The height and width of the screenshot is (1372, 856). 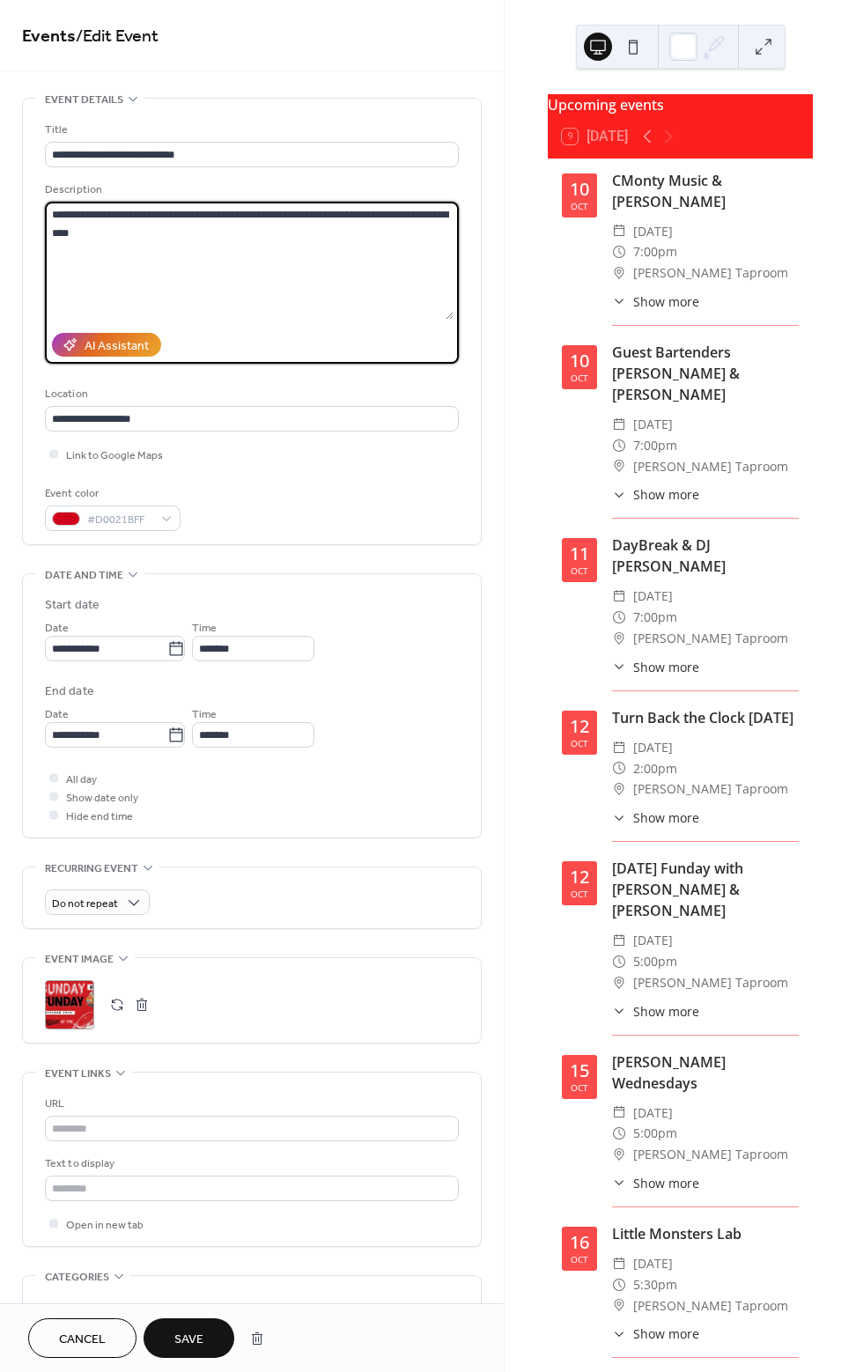 What do you see at coordinates (104, 1309) in the screenshot?
I see `span: No categories added yet.` at bounding box center [104, 1309].